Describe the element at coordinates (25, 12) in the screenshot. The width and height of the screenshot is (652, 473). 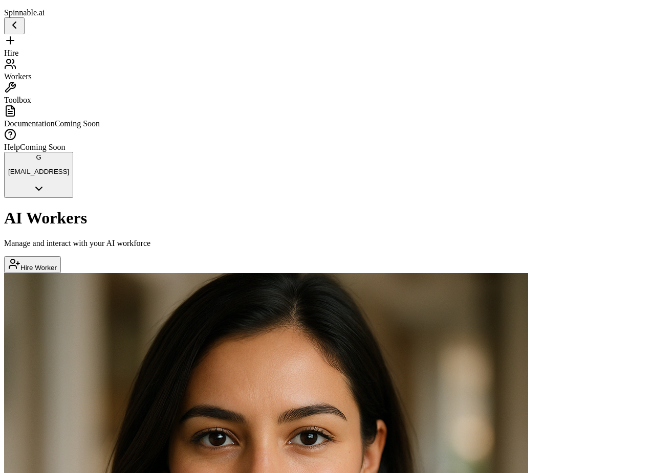
I see `span: Spinnable` at that location.